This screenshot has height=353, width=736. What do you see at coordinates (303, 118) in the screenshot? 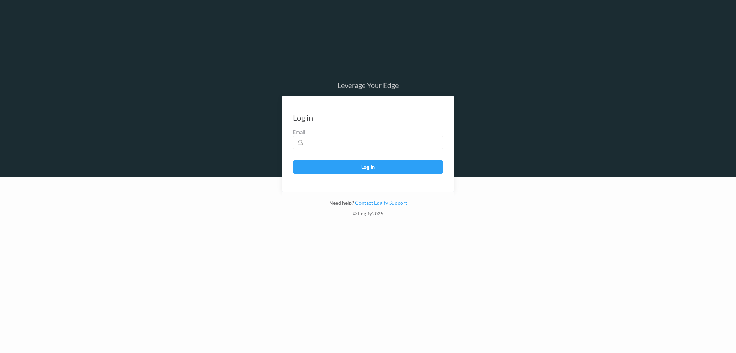
I see `div: Log in` at bounding box center [303, 118].